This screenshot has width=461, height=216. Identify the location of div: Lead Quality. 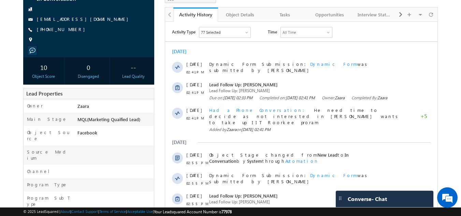
(133, 76).